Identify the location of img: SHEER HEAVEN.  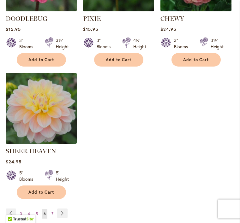
(41, 109).